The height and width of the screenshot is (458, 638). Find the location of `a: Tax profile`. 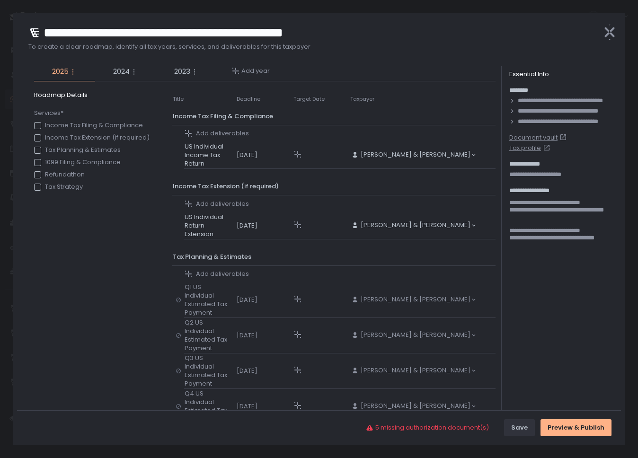

a: Tax profile is located at coordinates (563, 148).